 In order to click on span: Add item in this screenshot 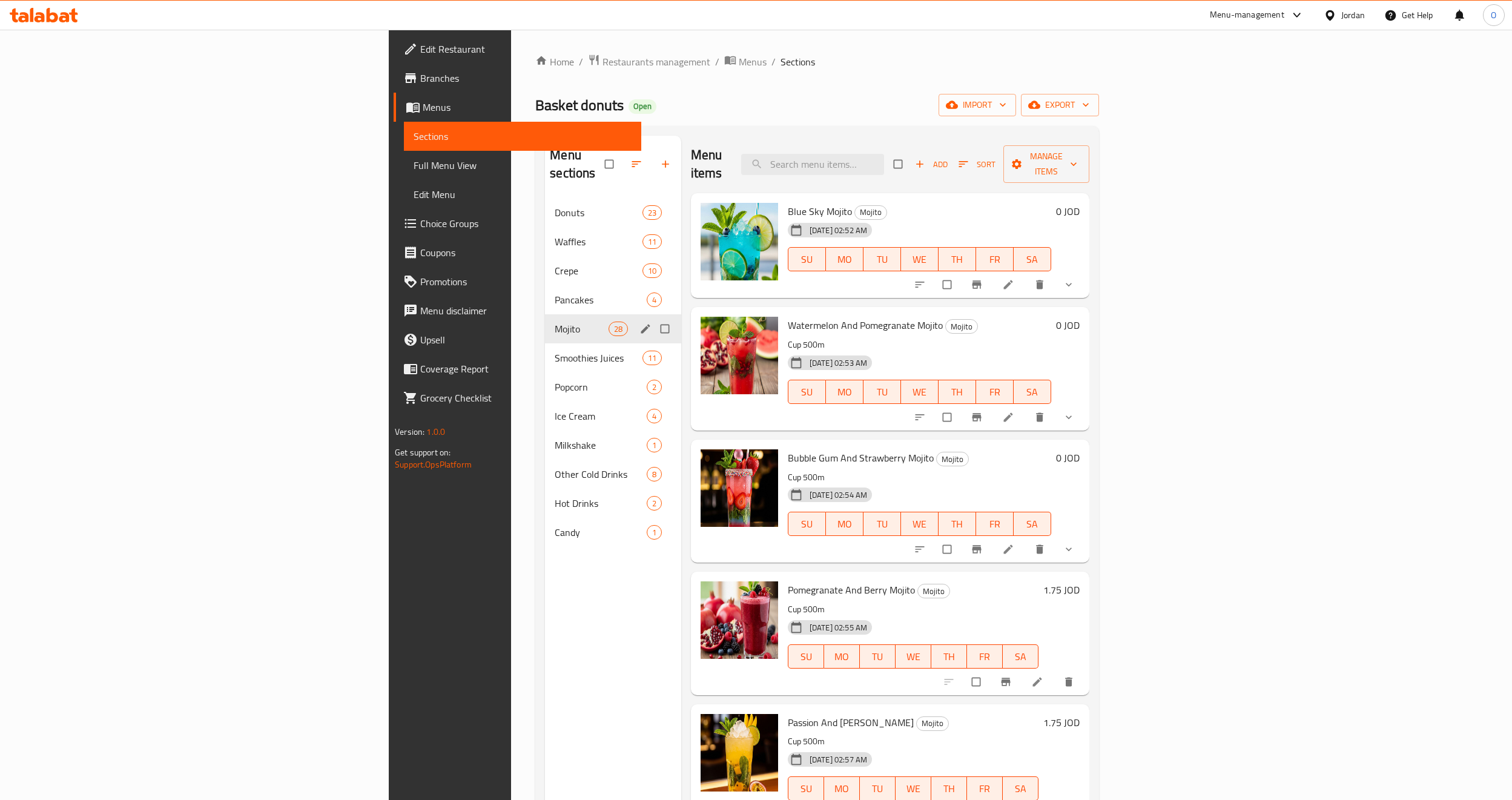, I will do `click(931, 164)`.